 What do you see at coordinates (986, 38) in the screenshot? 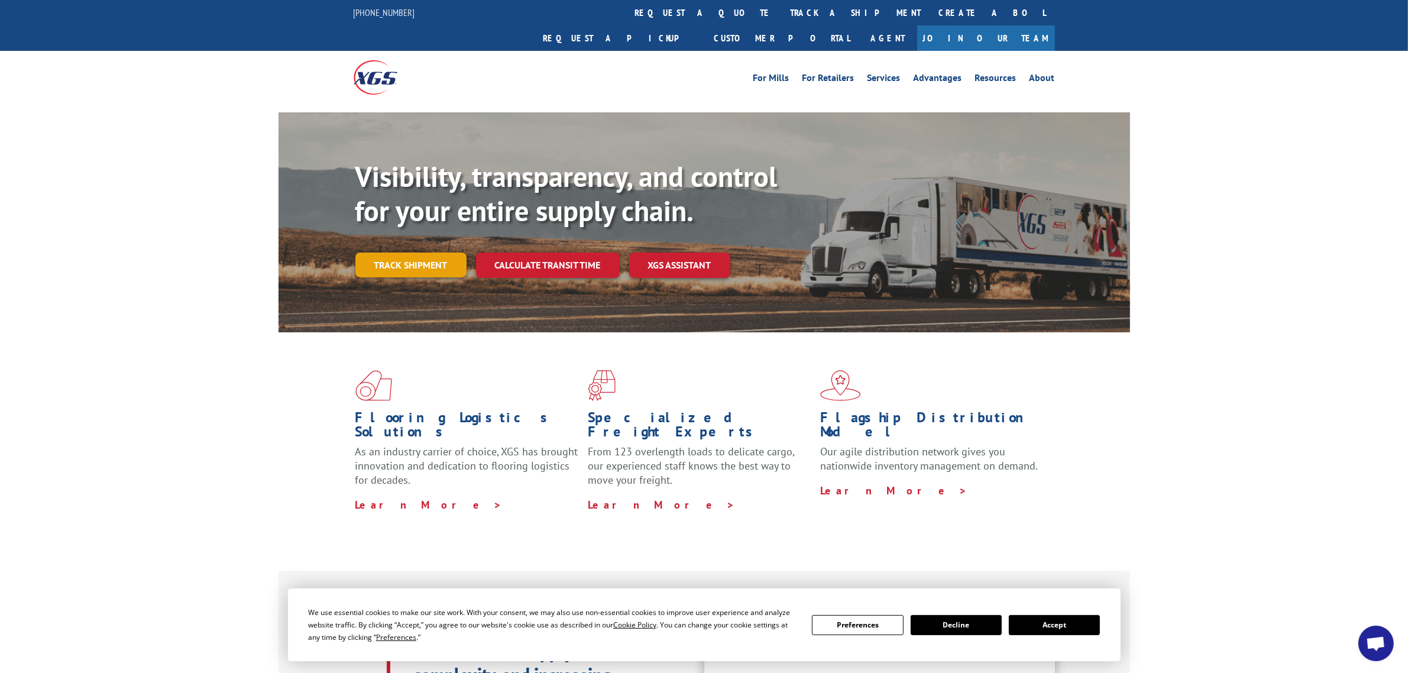
I see `a: Join Our Team` at bounding box center [986, 38].